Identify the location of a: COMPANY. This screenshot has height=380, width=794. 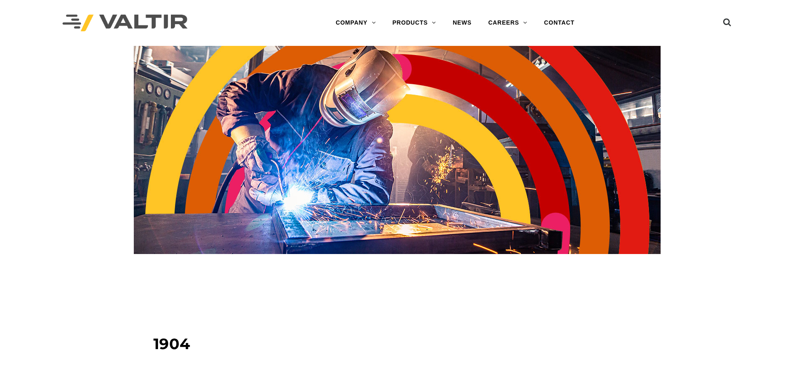
(355, 23).